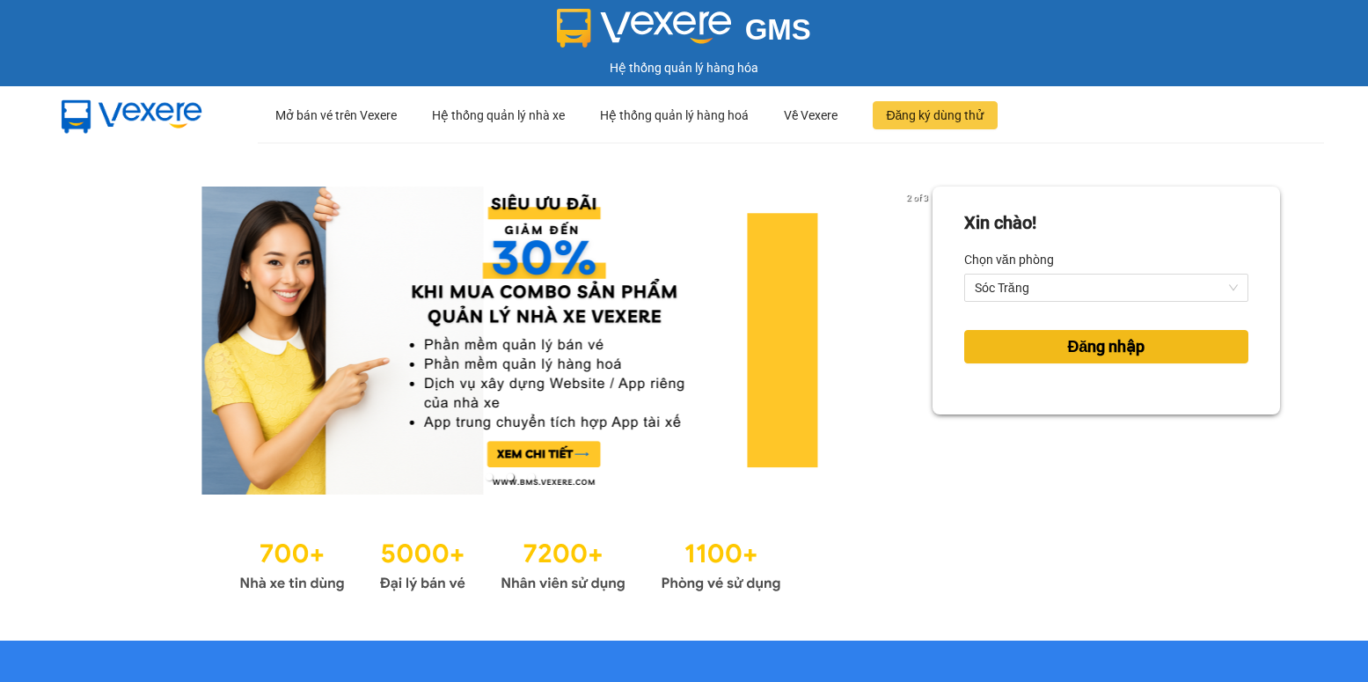  What do you see at coordinates (510, 477) in the screenshot?
I see `li: slide item 2` at bounding box center [510, 477].